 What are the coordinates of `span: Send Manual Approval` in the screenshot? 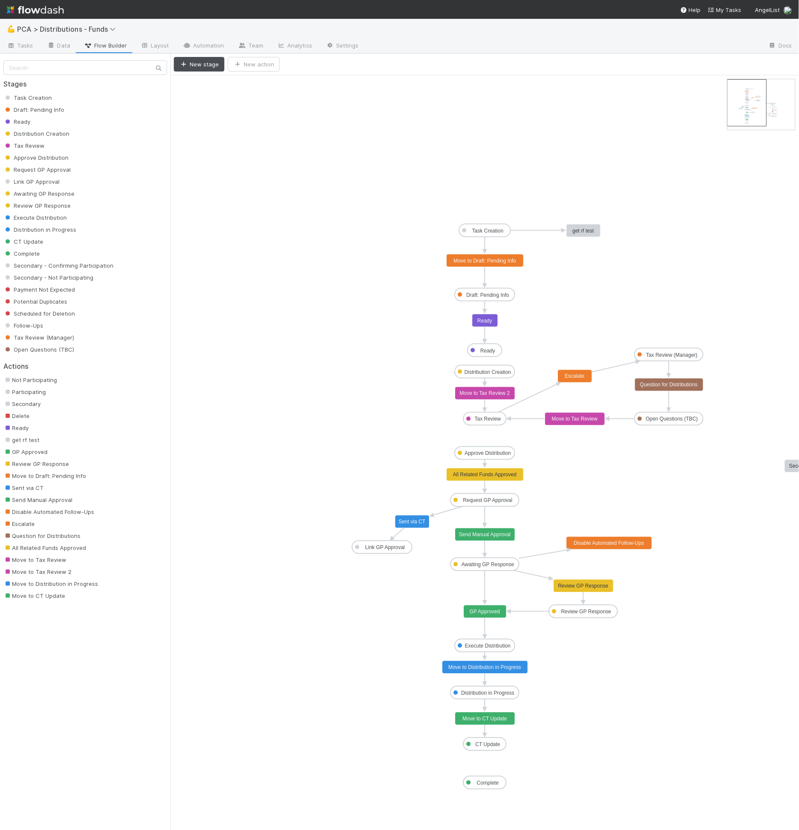 It's located at (38, 500).